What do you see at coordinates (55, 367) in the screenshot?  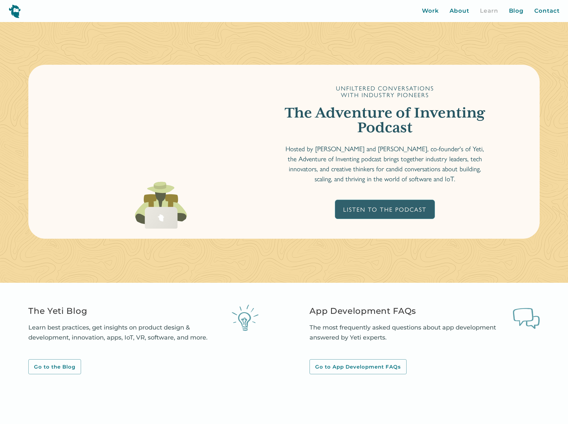 I see `div: Go to the Blog` at bounding box center [55, 367].